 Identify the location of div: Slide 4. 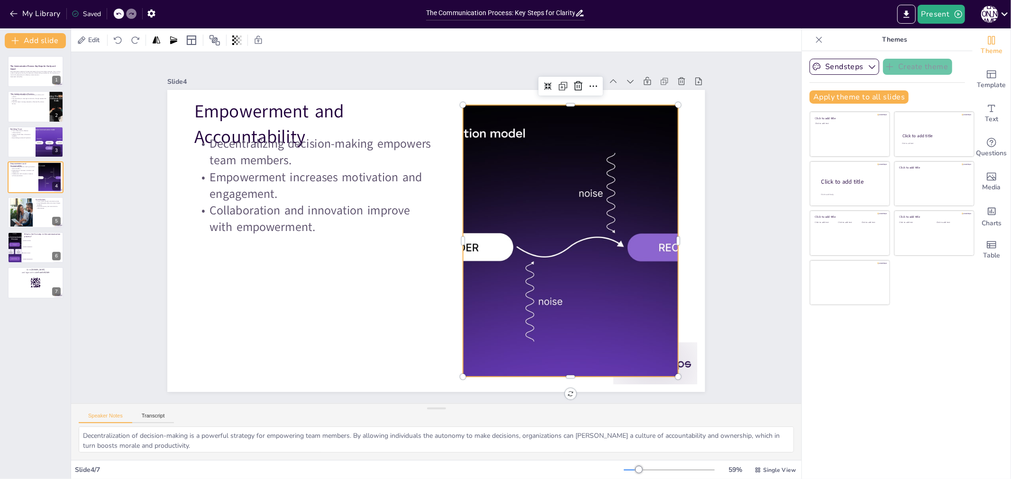
(400, 77).